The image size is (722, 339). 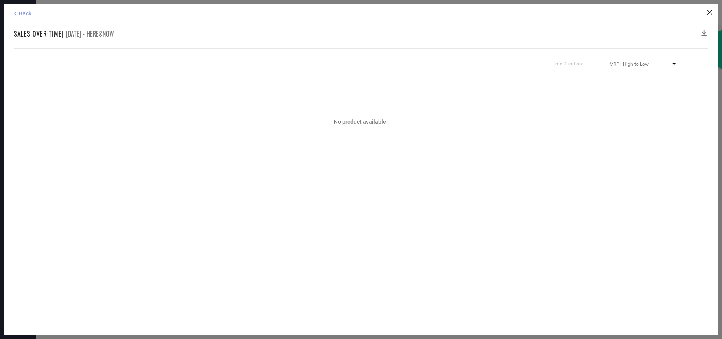 What do you see at coordinates (629, 64) in the screenshot?
I see `span: MRP : High to Low` at bounding box center [629, 64].